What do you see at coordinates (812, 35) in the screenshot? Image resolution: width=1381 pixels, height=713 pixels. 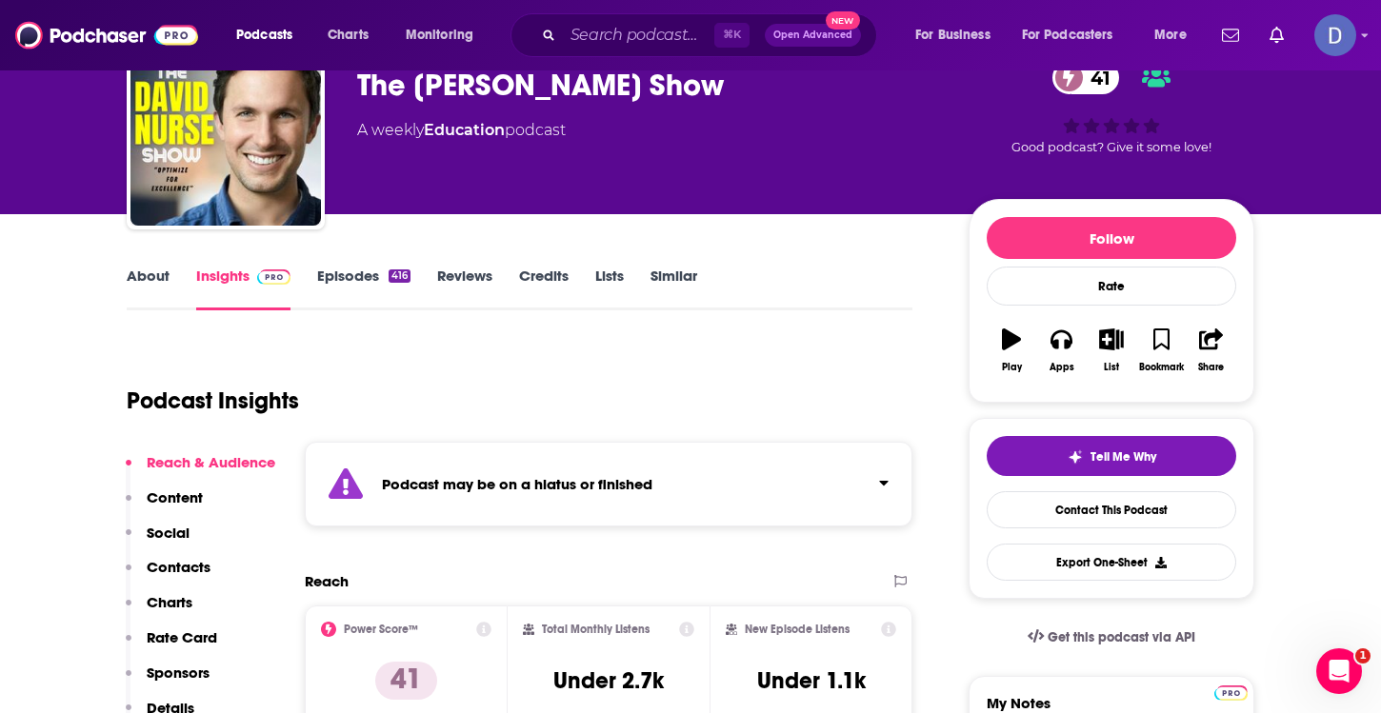 I see `button: Open AdvancedNew` at bounding box center [812, 35].